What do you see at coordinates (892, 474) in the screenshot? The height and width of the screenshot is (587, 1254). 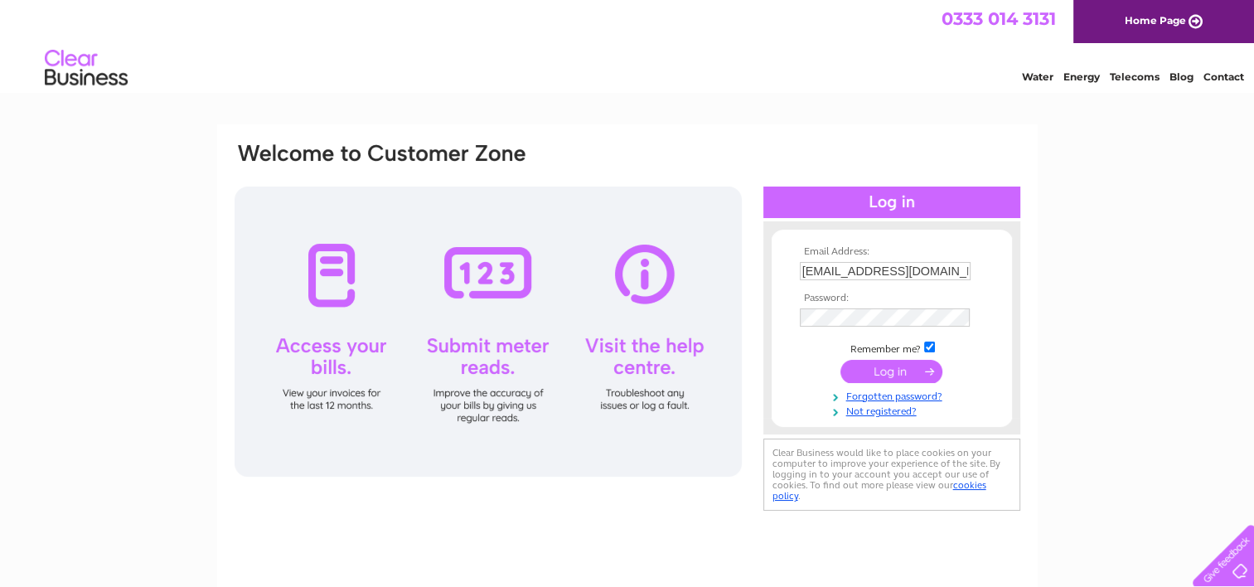 I see `div: Clear Business would like to place cookies on your computer to improve your experience of the sit...` at bounding box center [892, 474].